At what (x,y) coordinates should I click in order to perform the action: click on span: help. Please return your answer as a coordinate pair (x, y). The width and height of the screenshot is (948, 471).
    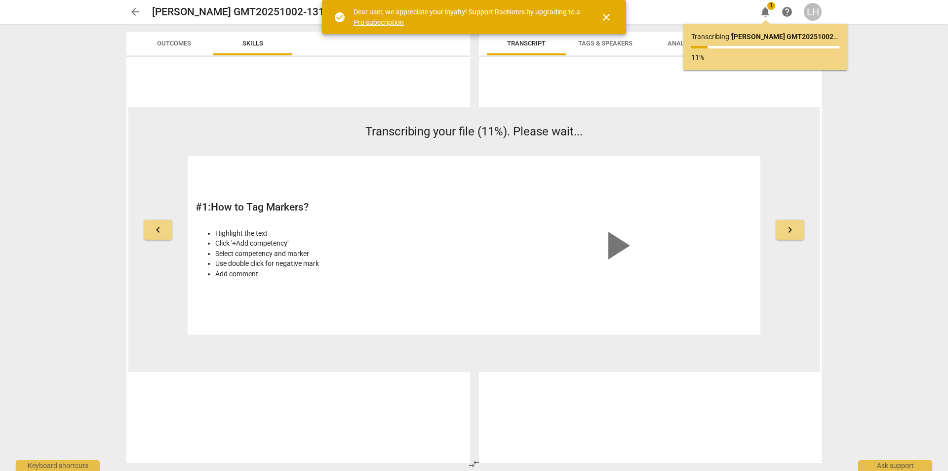
    Looking at the image, I should click on (787, 12).